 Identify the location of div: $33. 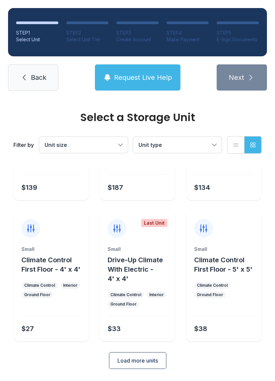
(114, 328).